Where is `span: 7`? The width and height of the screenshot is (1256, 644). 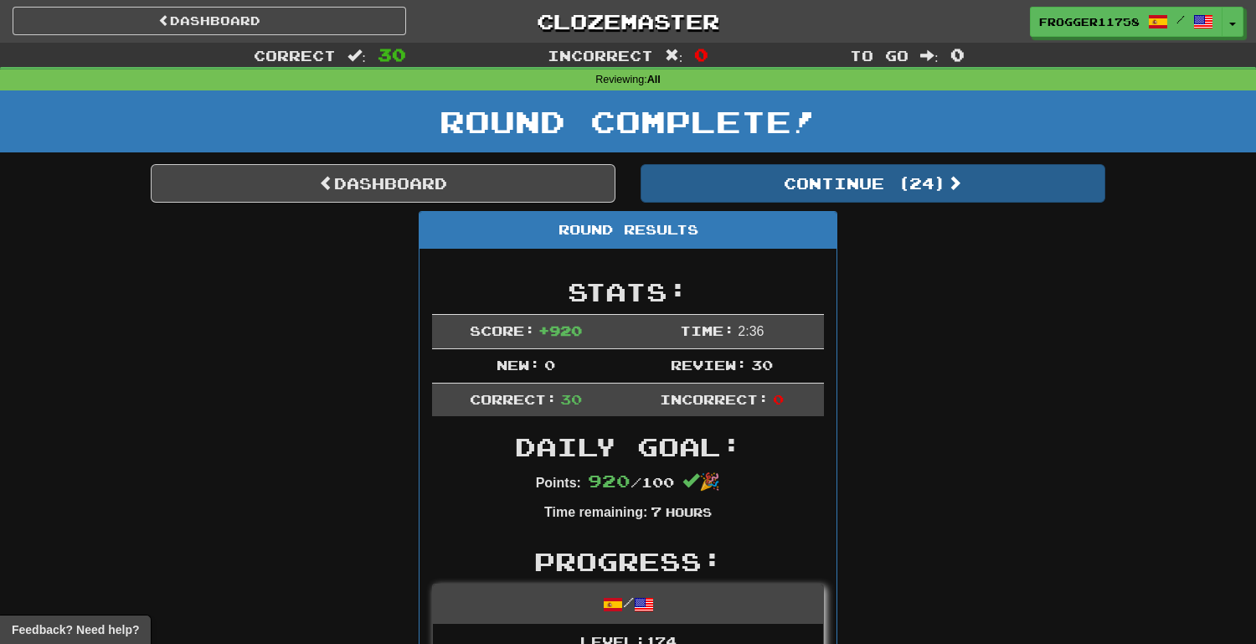
span: 7 is located at coordinates (656, 511).